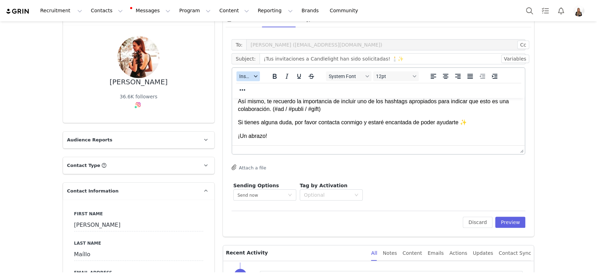 The height and width of the screenshot is (273, 597). What do you see at coordinates (545, 10) in the screenshot?
I see `a: Tasks` at bounding box center [545, 10].